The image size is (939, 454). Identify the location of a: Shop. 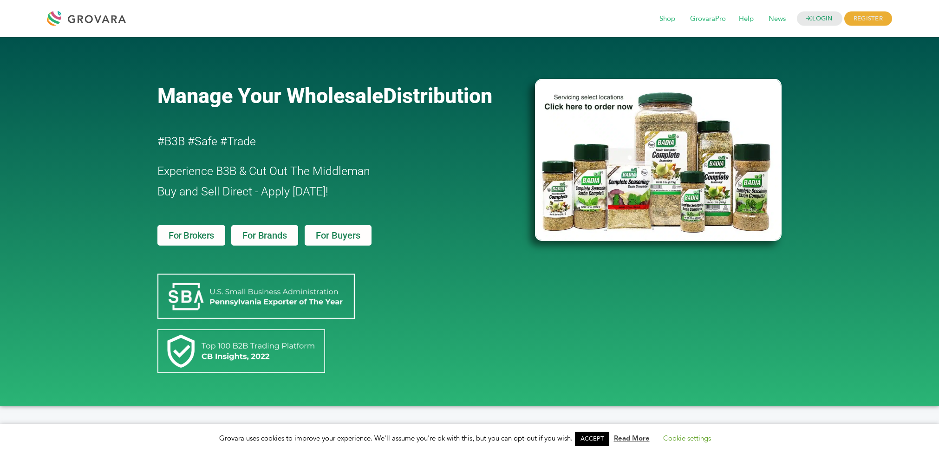
(667, 19).